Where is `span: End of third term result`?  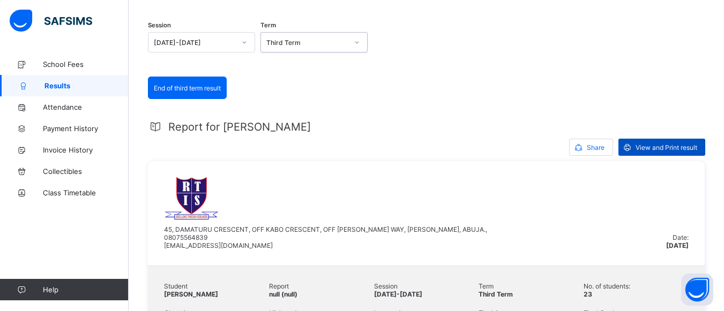 span: End of third term result is located at coordinates (187, 88).